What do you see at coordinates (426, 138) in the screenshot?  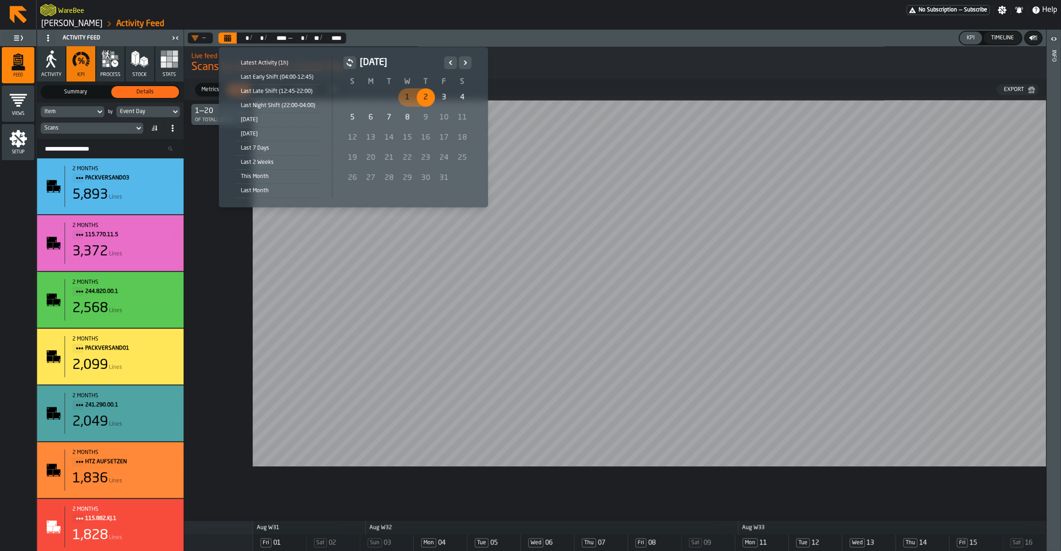 I see `div: Thursday, October 16, 2025` at bounding box center [426, 138].